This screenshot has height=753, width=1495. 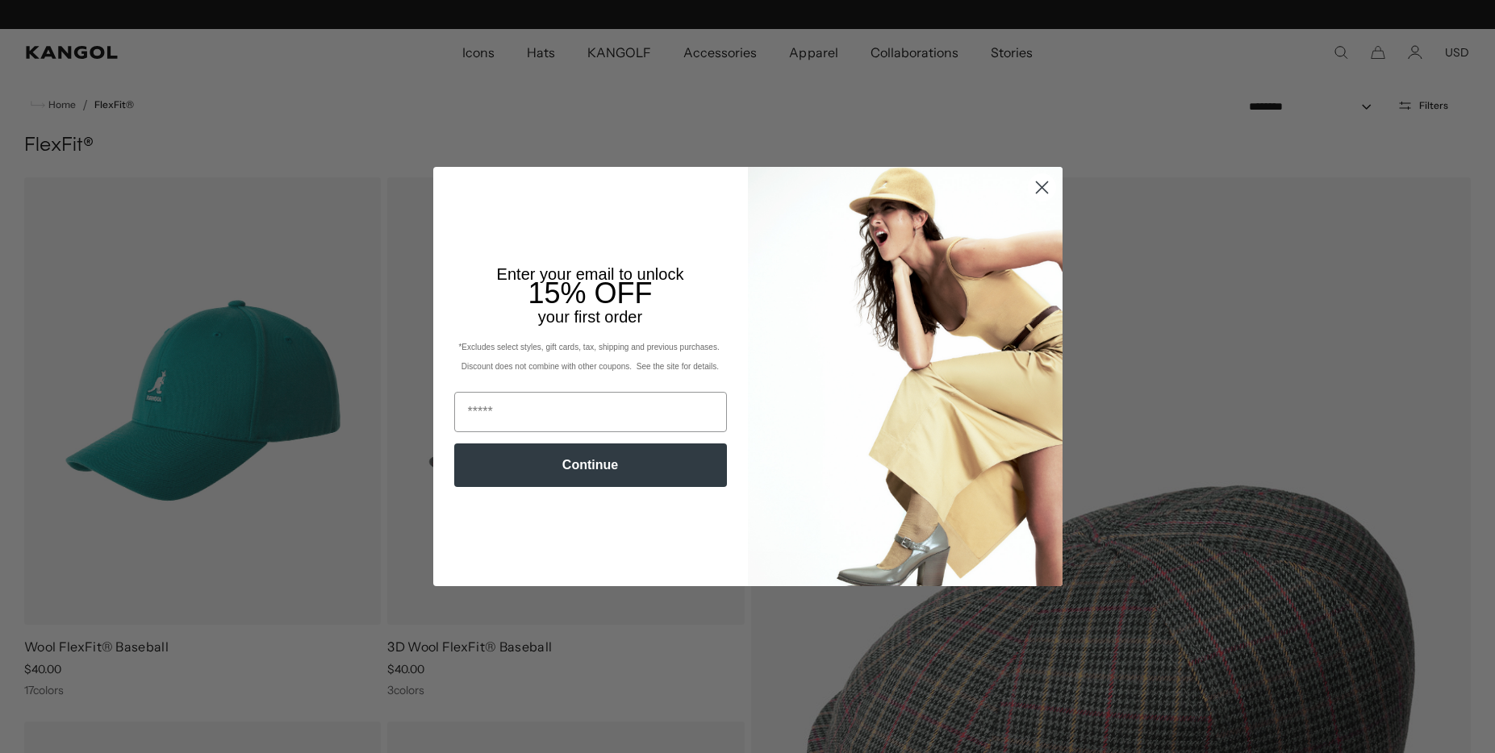 What do you see at coordinates (590, 317) in the screenshot?
I see `span: your first order` at bounding box center [590, 317].